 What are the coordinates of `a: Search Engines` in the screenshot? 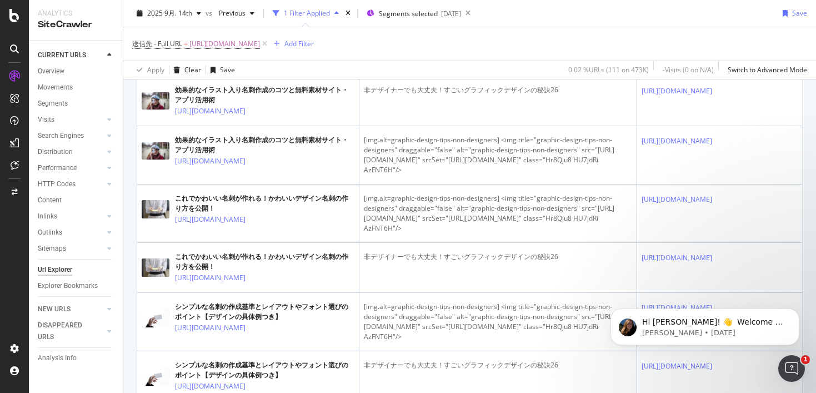 It's located at (71, 136).